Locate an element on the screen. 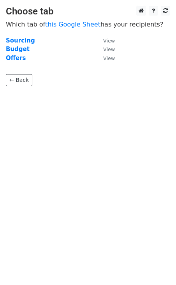 This screenshot has height=285, width=176. a: Budget is located at coordinates (18, 49).